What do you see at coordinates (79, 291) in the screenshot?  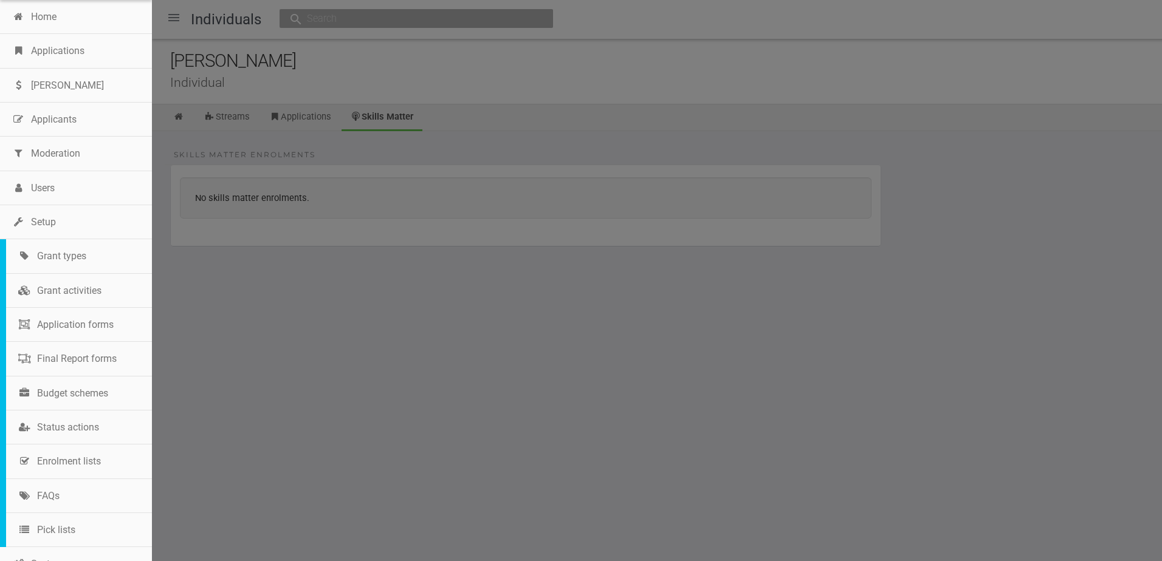 I see `a: Grant activities` at bounding box center [79, 291].